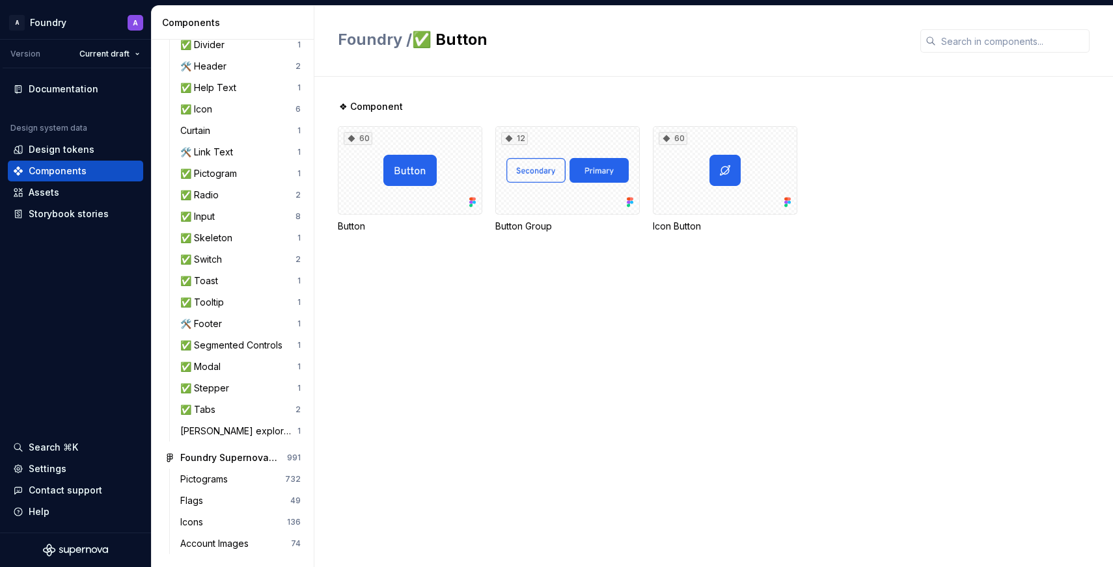 The height and width of the screenshot is (567, 1113). What do you see at coordinates (240, 45) in the screenshot?
I see `a: ✅ Divider1` at bounding box center [240, 45].